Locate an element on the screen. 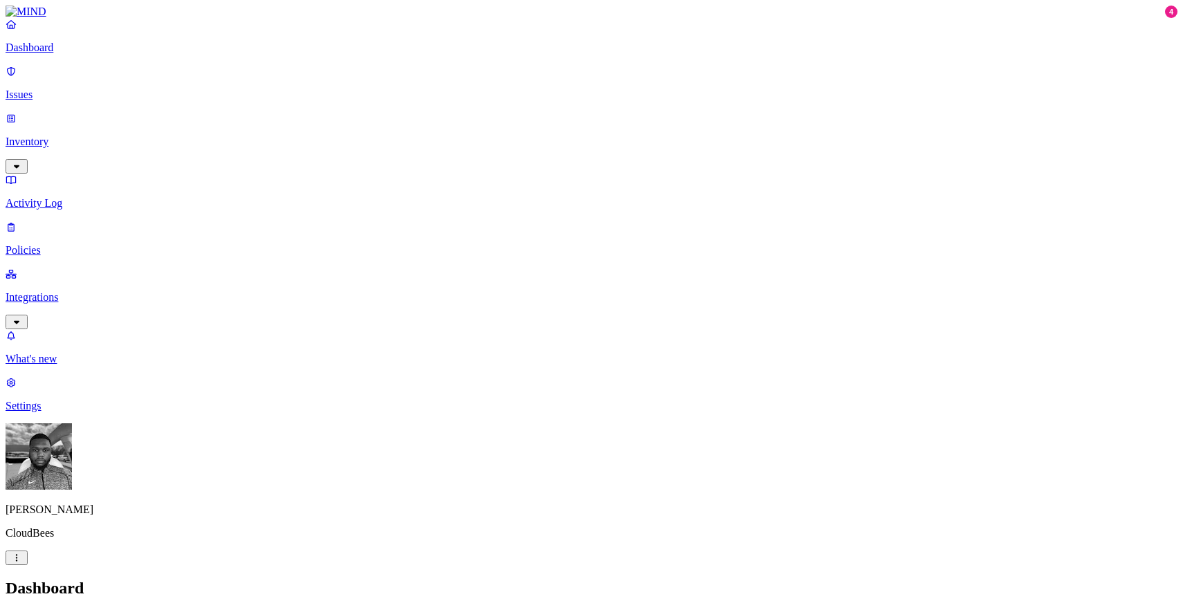 This screenshot has width=1183, height=610. p: Issues is located at coordinates (592, 95).